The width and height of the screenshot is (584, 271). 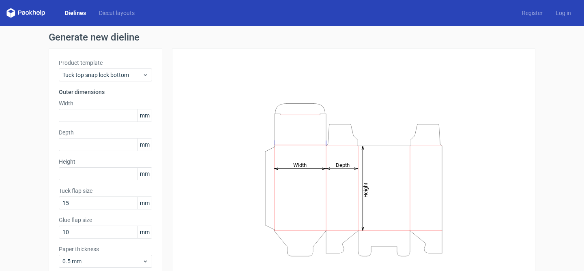 What do you see at coordinates (102, 75) in the screenshot?
I see `span: Tuck top snap lock bottom` at bounding box center [102, 75].